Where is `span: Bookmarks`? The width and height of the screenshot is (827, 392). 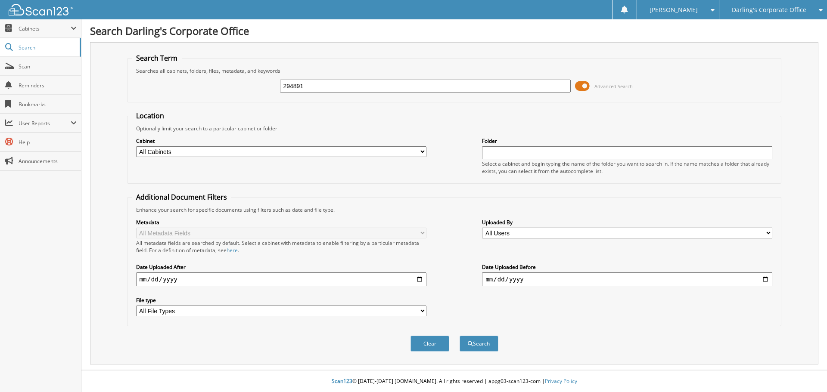 span: Bookmarks is located at coordinates (47, 104).